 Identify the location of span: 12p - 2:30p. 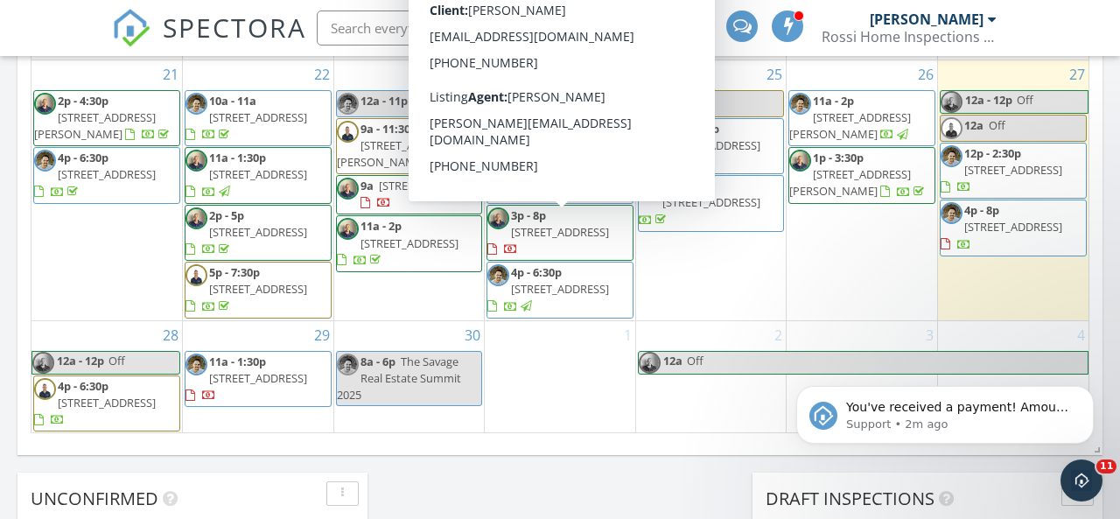
(992, 153).